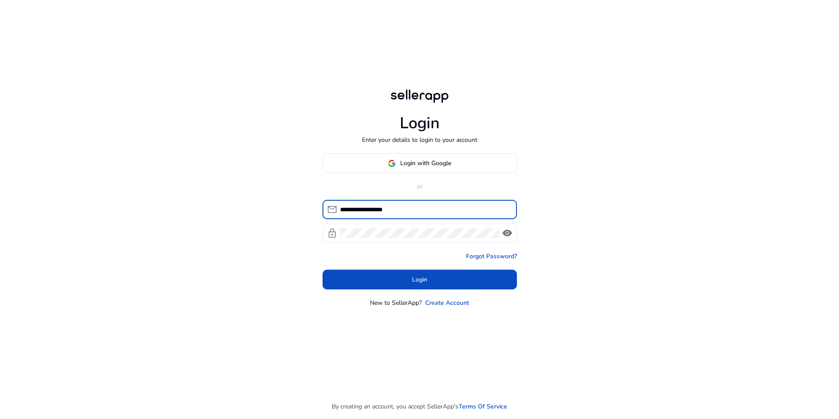 This screenshot has width=839, height=419. What do you see at coordinates (24, 98) in the screenshot?
I see `img: settings` at bounding box center [24, 98].